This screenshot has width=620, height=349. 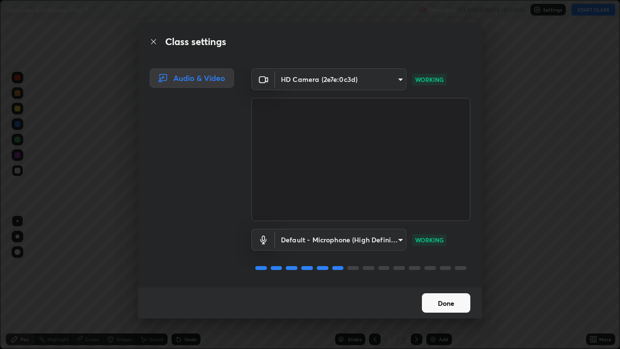 I want to click on div: Audio & Video, so click(x=192, y=78).